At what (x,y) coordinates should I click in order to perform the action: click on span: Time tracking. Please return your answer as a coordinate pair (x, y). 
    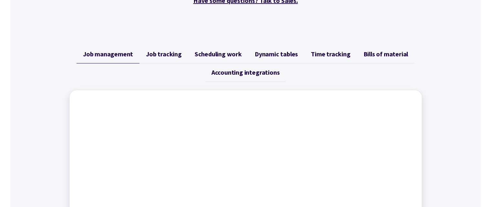
    Looking at the image, I should click on (330, 54).